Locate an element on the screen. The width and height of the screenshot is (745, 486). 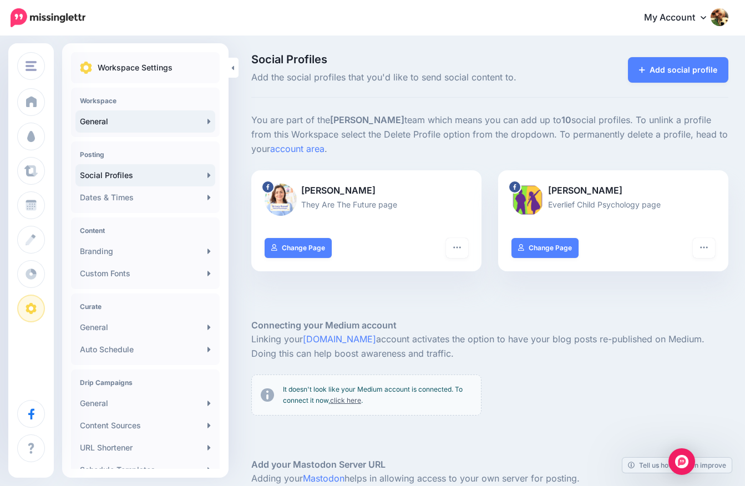
a: Branding is located at coordinates (145, 251).